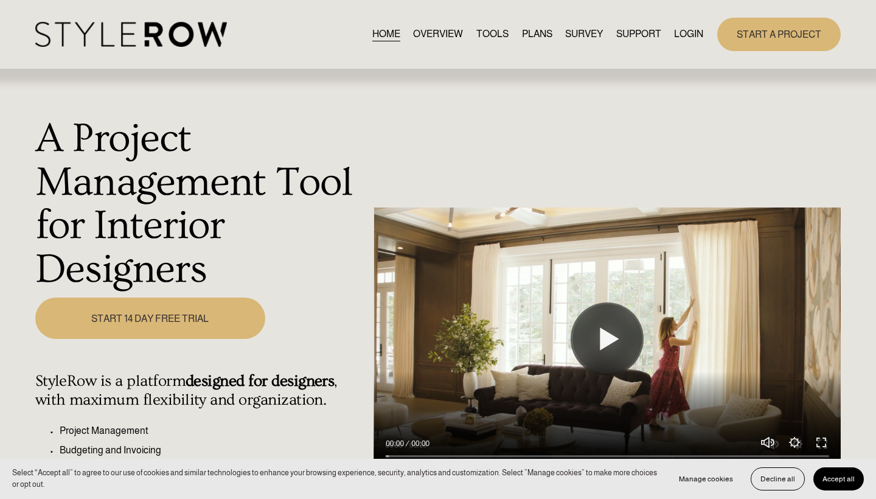 The image size is (876, 499). I want to click on span: Accept all, so click(838, 479).